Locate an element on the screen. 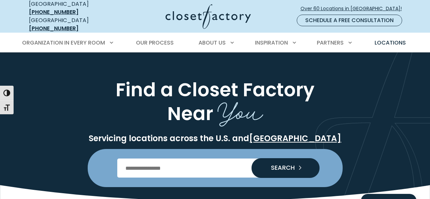 The height and width of the screenshot is (199, 430). p: Servicing locations across the U.S. and is located at coordinates (215, 138).